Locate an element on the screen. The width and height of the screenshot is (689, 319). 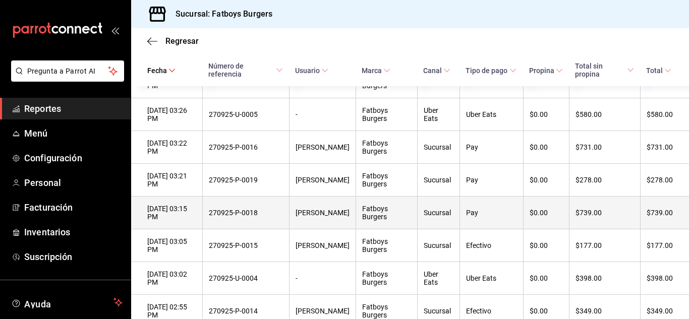
div: 270925-U-0005 is located at coordinates (246, 114).